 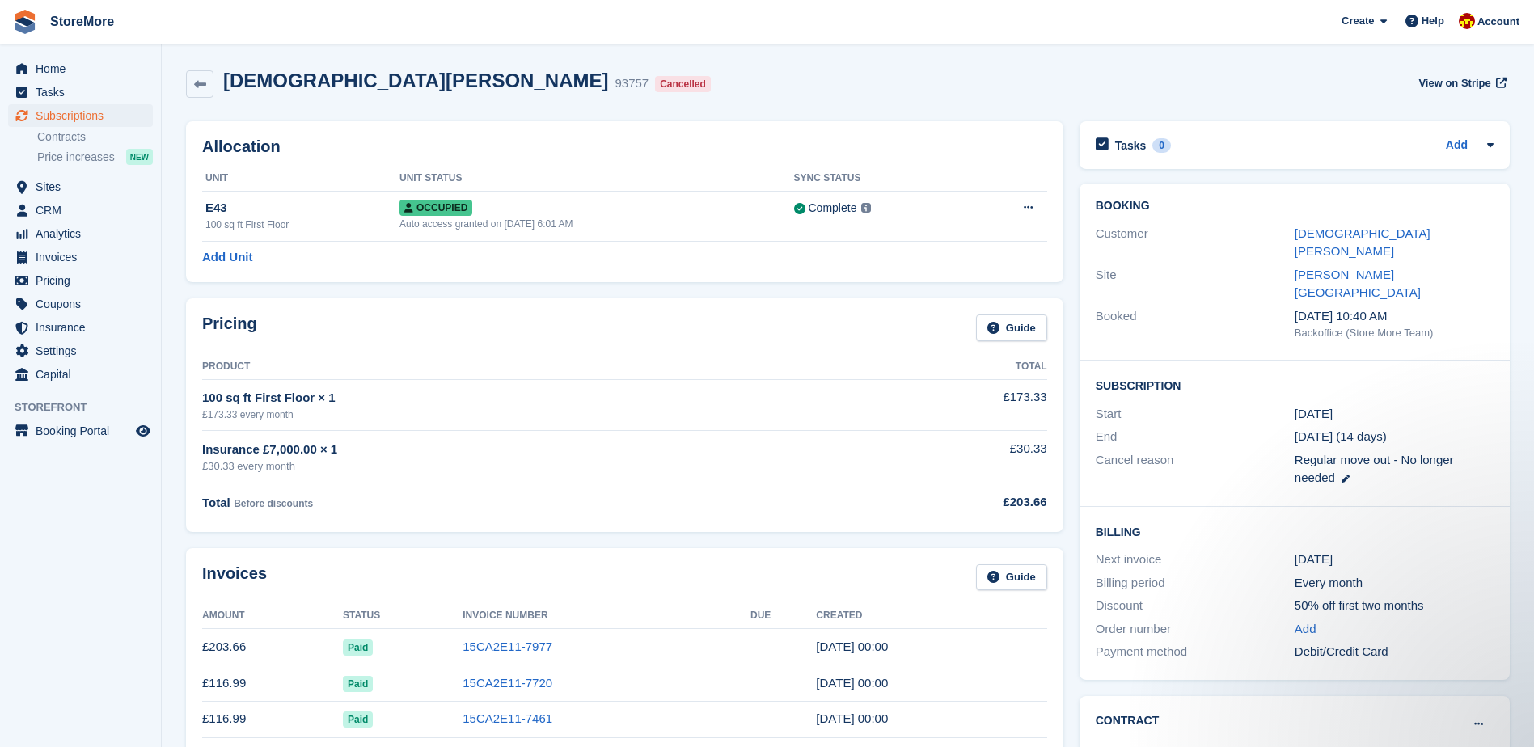 What do you see at coordinates (1394, 652) in the screenshot?
I see `div: Debit/Credit Card` at bounding box center [1394, 652].